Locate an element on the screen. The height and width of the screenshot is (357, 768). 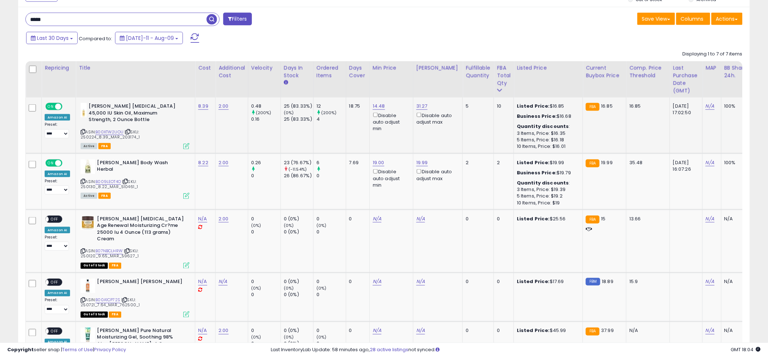
span: | SKU: 250224_8.39_MAR_203174_1 is located at coordinates (110, 135).